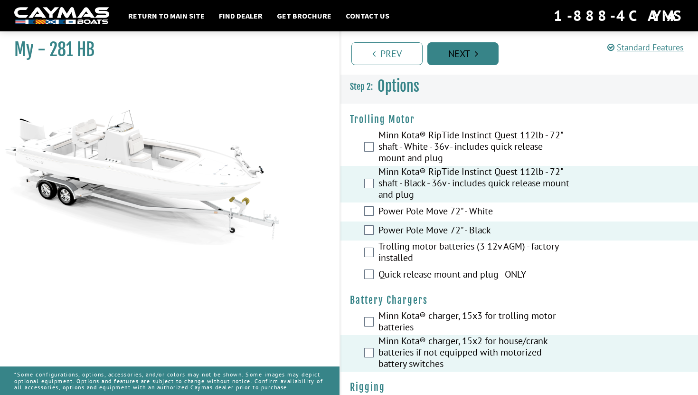  I want to click on h4: Rigging, so click(519, 387).